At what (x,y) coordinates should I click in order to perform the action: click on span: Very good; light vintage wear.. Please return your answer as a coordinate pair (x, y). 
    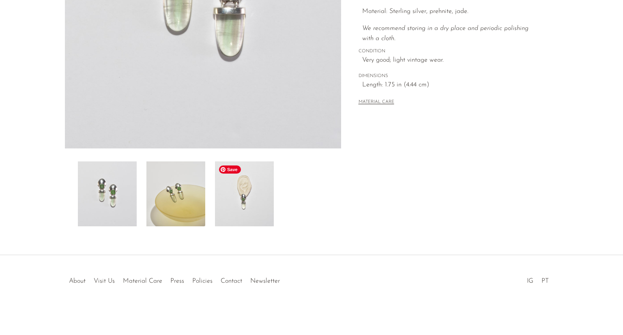
    Looking at the image, I should click on (451, 60).